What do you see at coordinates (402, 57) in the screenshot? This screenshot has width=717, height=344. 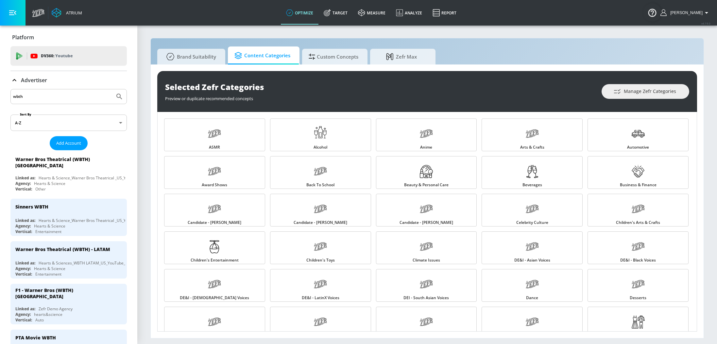 I see `span: Zefr Max` at bounding box center [402, 57].